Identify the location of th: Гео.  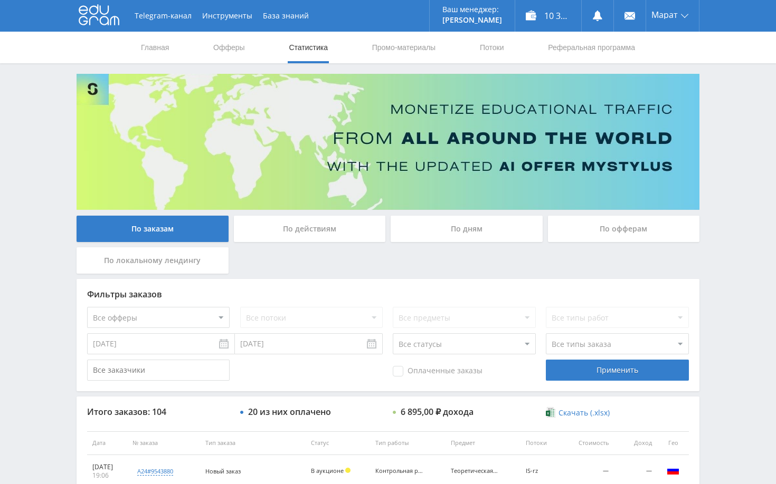
(673, 443).